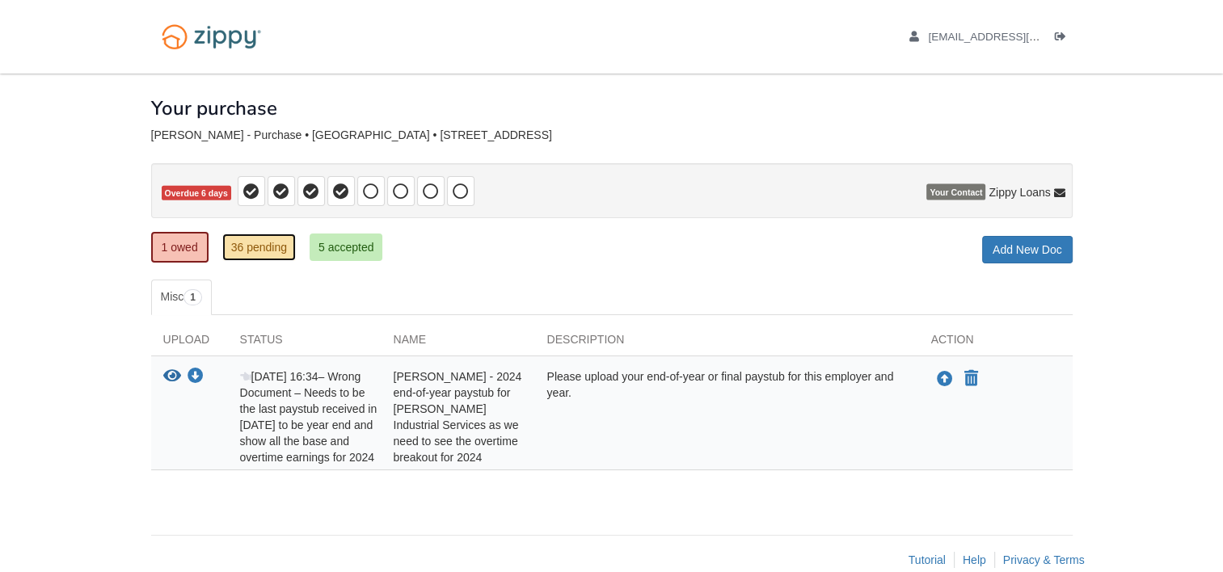 The height and width of the screenshot is (572, 1223). I want to click on div: Action, so click(996, 343).